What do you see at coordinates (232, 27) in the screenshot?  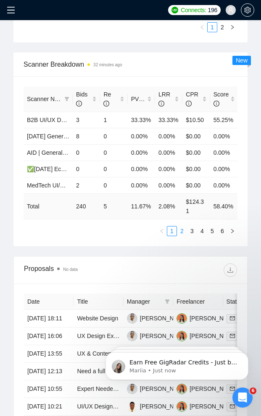 I see `span: right` at bounding box center [232, 27].